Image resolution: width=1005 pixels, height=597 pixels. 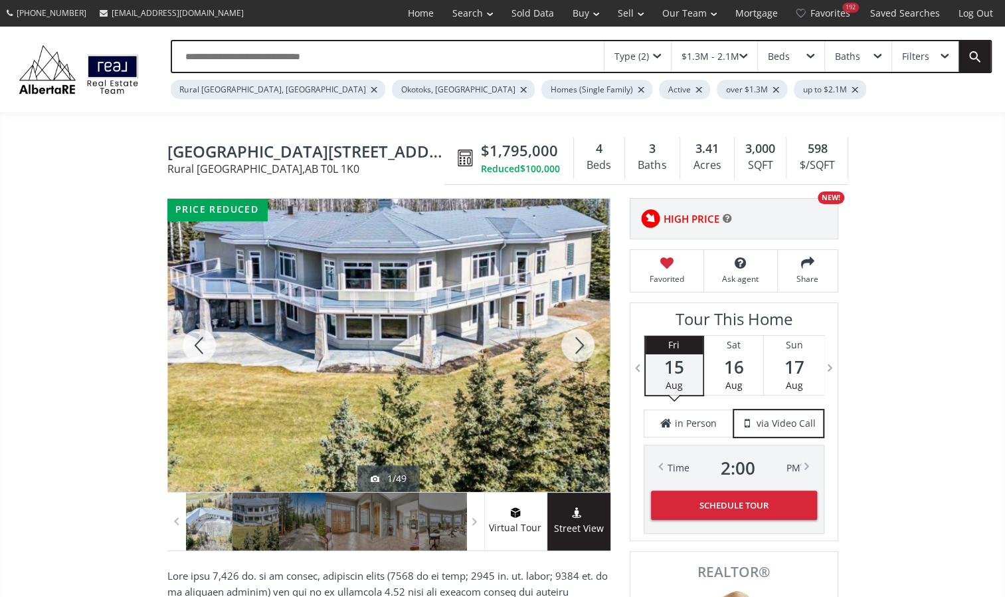 What do you see at coordinates (540, 169) in the screenshot?
I see `span: $100,000` at bounding box center [540, 169].